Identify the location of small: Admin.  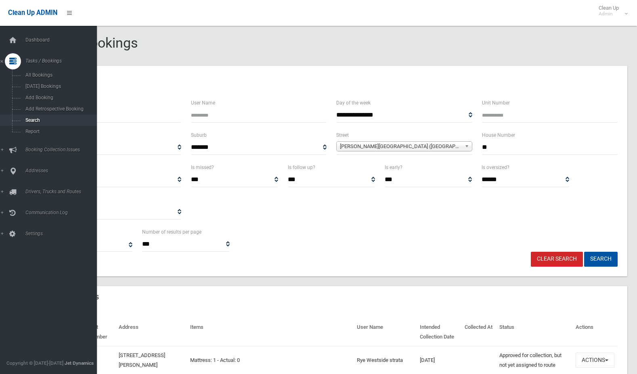
(609, 14).